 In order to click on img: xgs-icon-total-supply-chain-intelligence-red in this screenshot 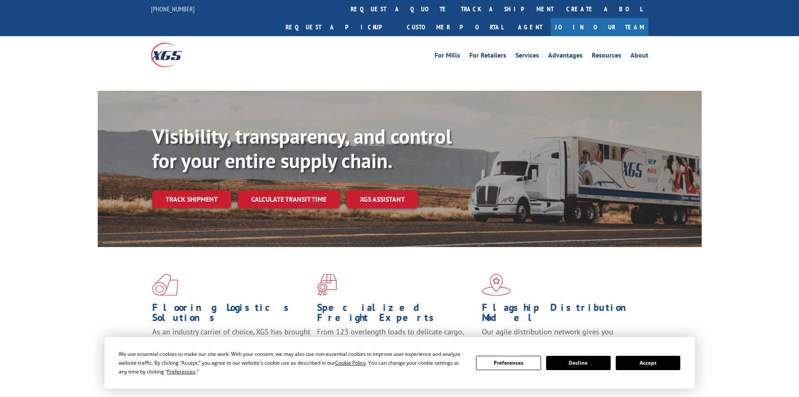, I will do `click(165, 285)`.